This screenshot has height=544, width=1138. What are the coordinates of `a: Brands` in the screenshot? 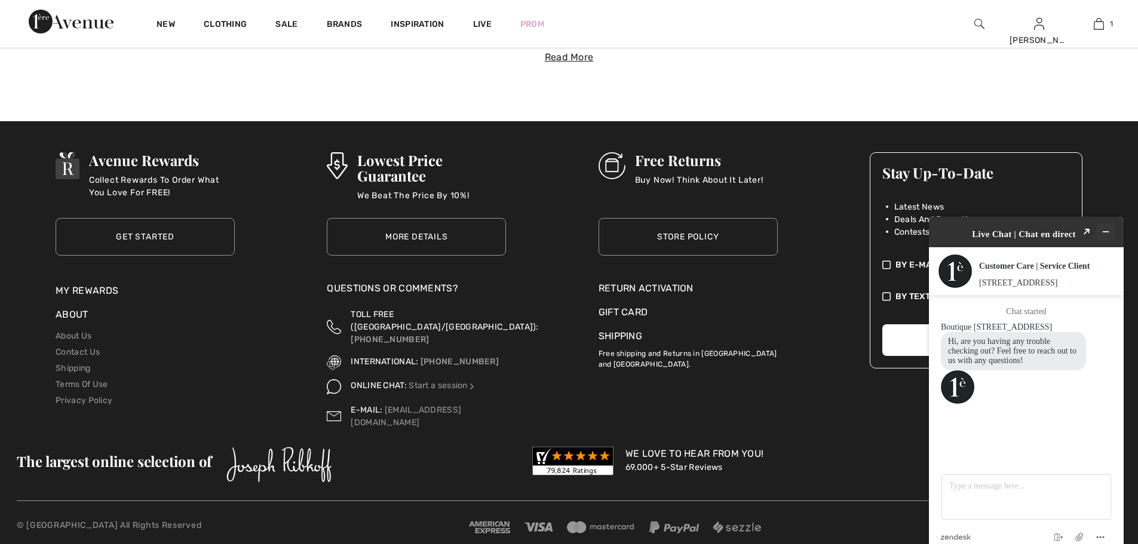 It's located at (345, 25).